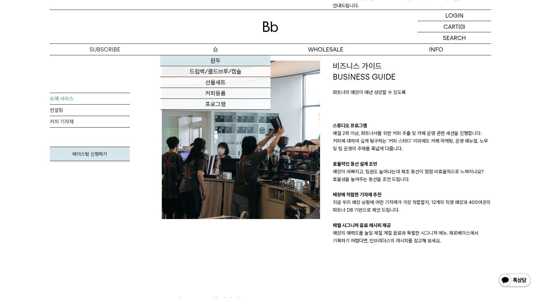 This screenshot has height=298, width=541. I want to click on p: 매월 시그니처 음료 레시피 제공, so click(412, 225).